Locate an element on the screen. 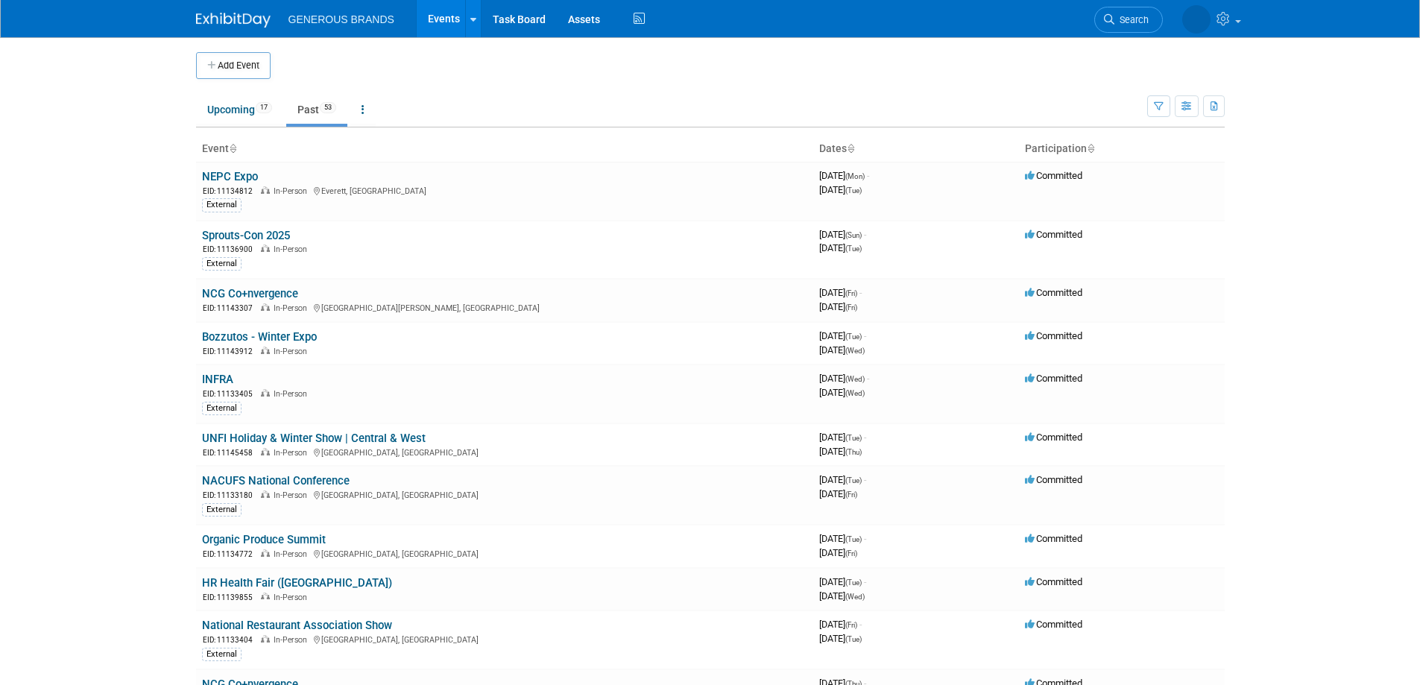  a: Bozzutos - Winter Expo is located at coordinates (259, 337).